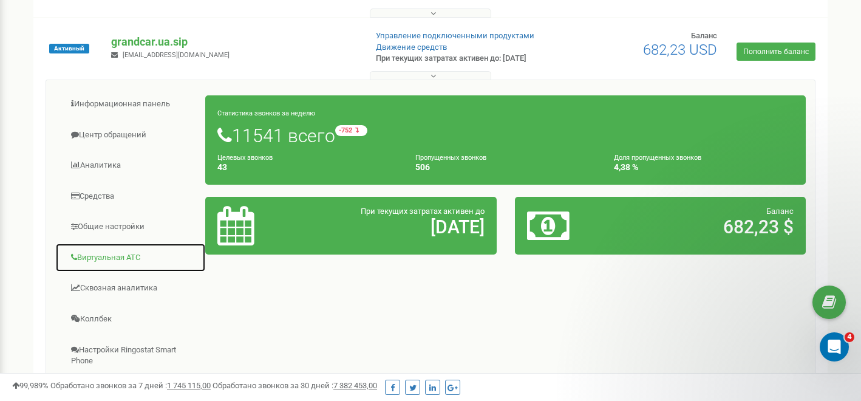 The image size is (861, 401). Describe the element at coordinates (707, 226) in the screenshot. I see `h2: 682,23 $` at that location.